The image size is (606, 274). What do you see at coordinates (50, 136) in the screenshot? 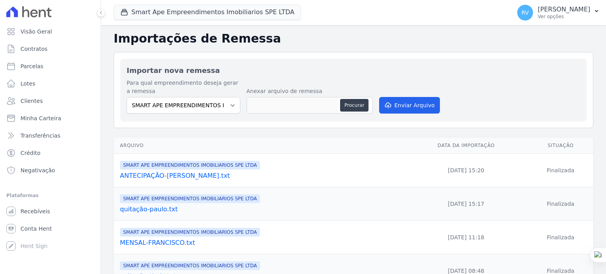
I see `a: Transferências` at bounding box center [50, 136].